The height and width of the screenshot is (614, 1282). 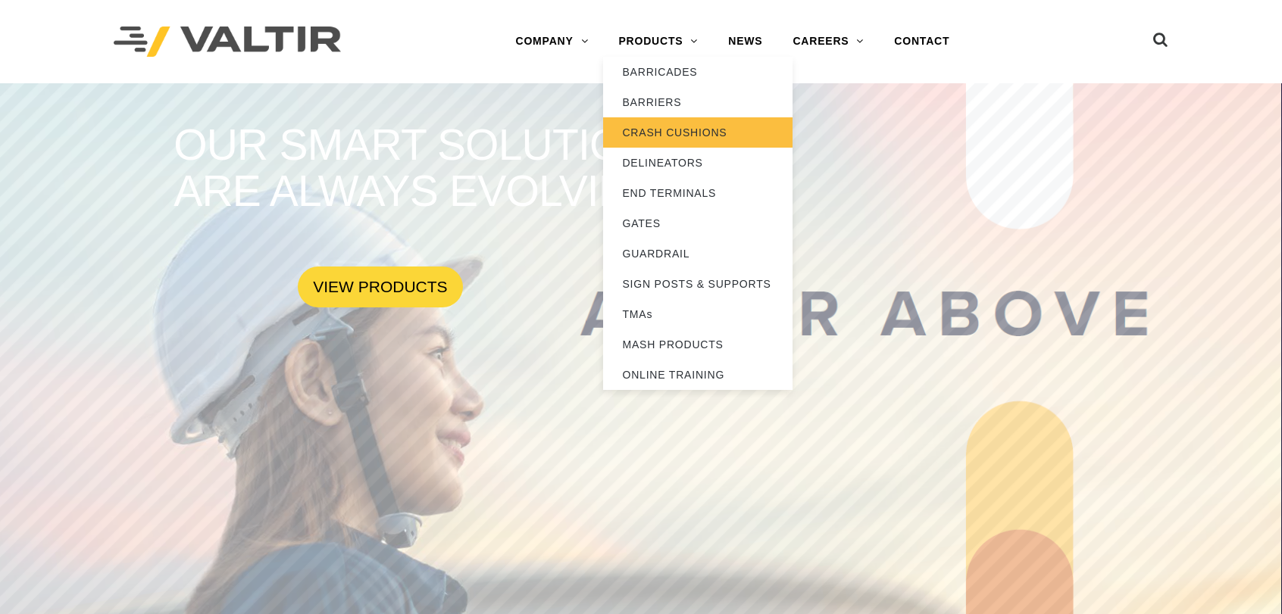 I want to click on img: Valtir, so click(x=227, y=42).